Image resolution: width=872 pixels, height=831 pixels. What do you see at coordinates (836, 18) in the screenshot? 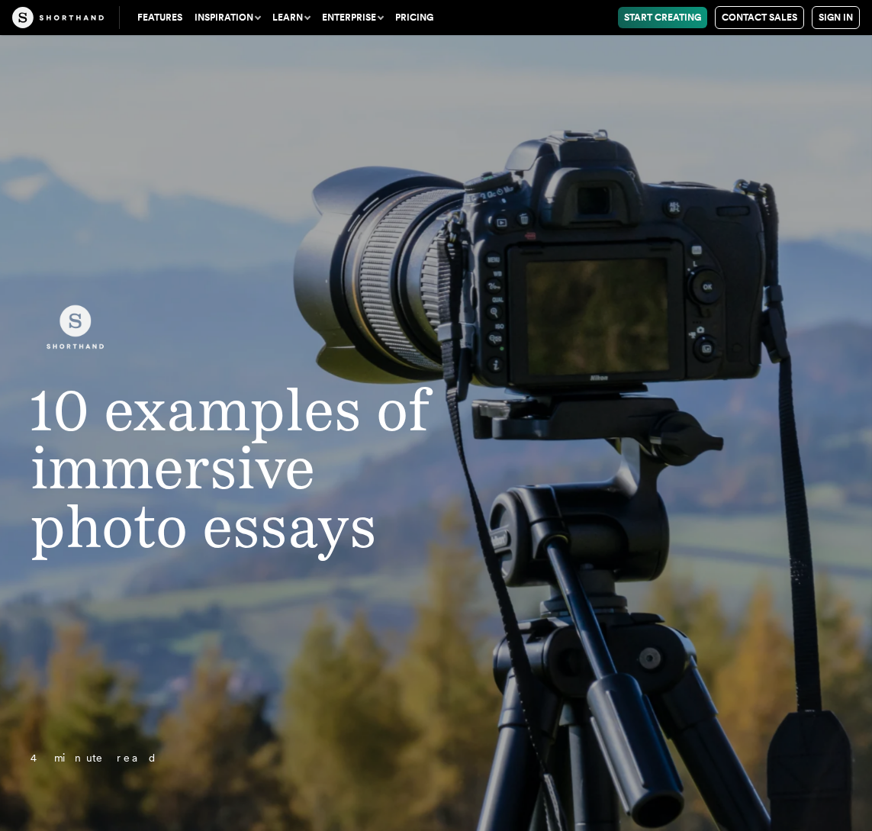
I see `a: Sign in` at bounding box center [836, 18].